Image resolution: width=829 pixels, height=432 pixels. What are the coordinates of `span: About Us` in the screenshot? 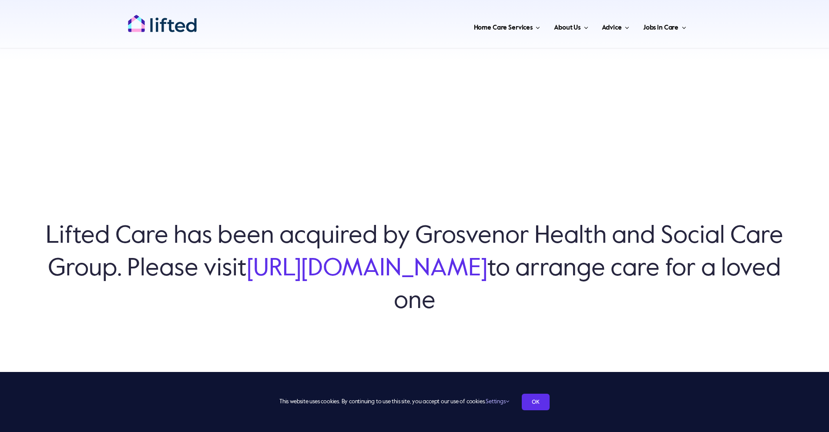 It's located at (567, 28).